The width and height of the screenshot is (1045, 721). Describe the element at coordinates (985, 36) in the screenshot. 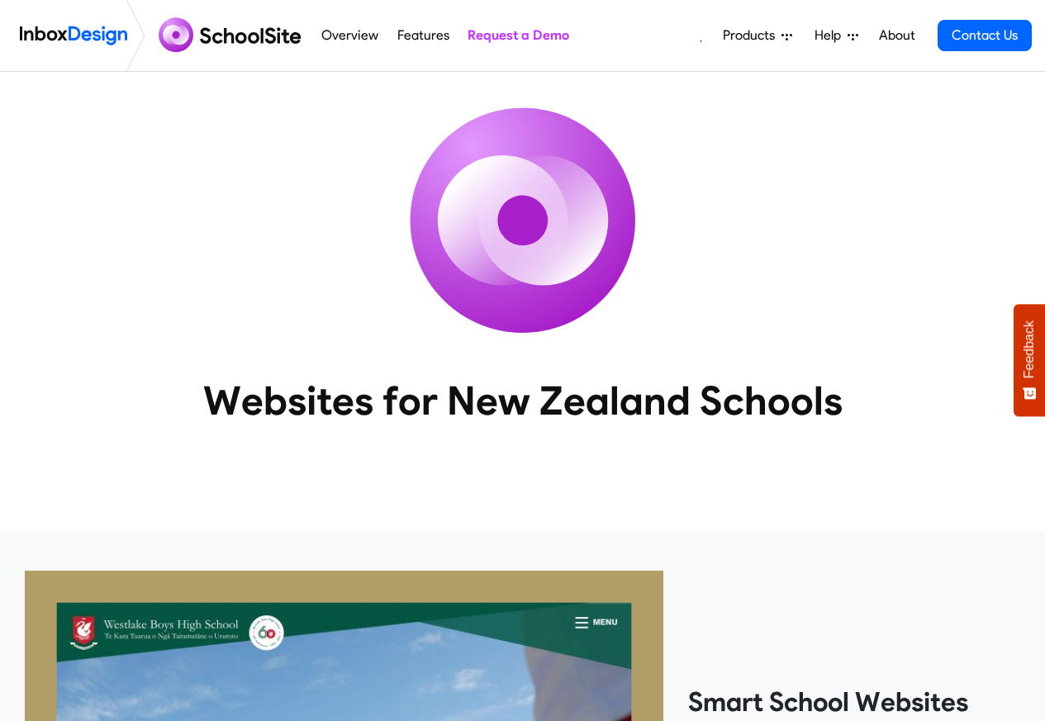

I see `a: Contact Us` at that location.